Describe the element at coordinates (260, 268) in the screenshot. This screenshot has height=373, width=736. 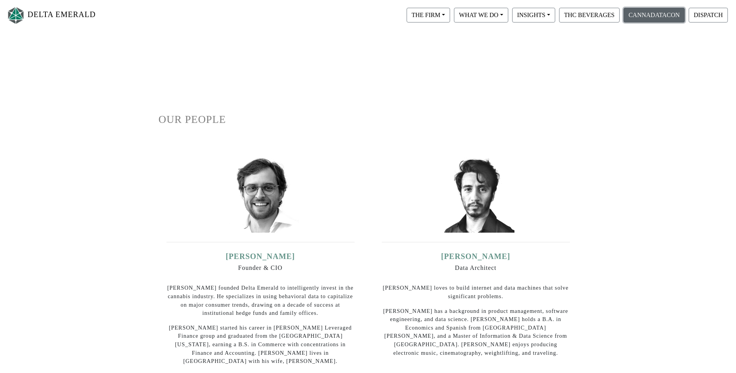
I see `h6: Founder & CIO` at that location.